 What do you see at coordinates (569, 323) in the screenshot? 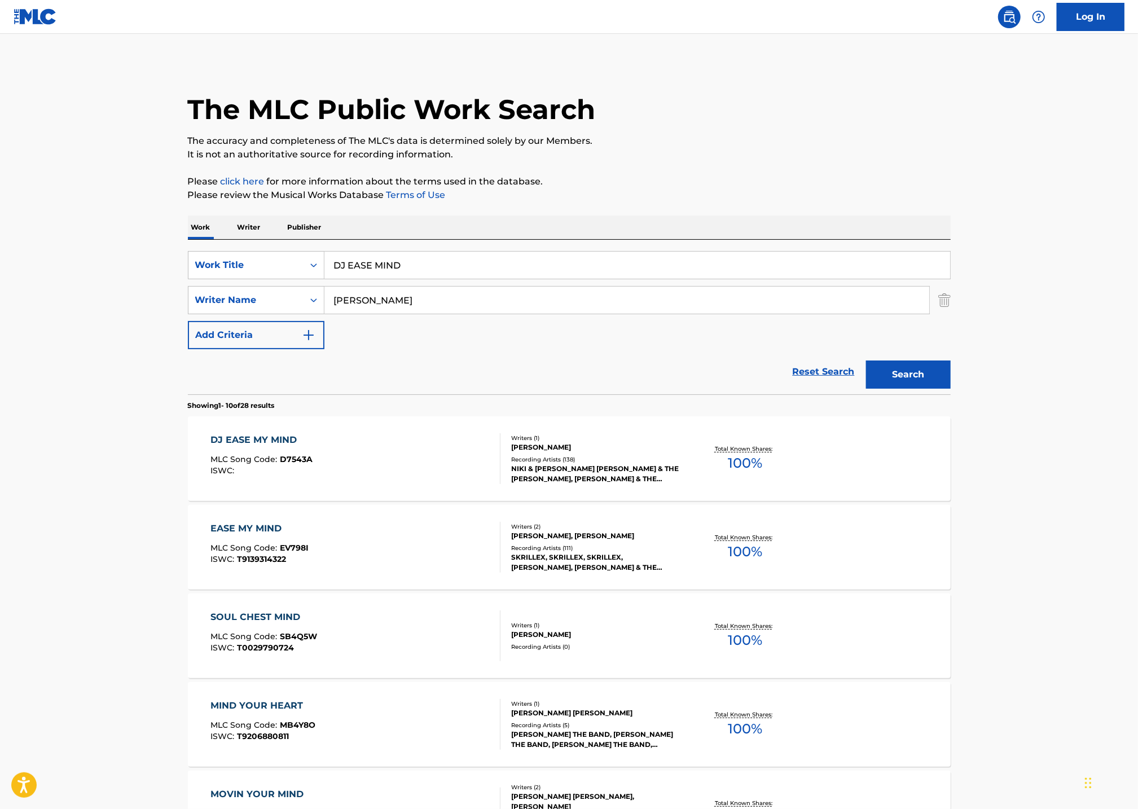
I see `form: Search Form` at bounding box center [569, 323].